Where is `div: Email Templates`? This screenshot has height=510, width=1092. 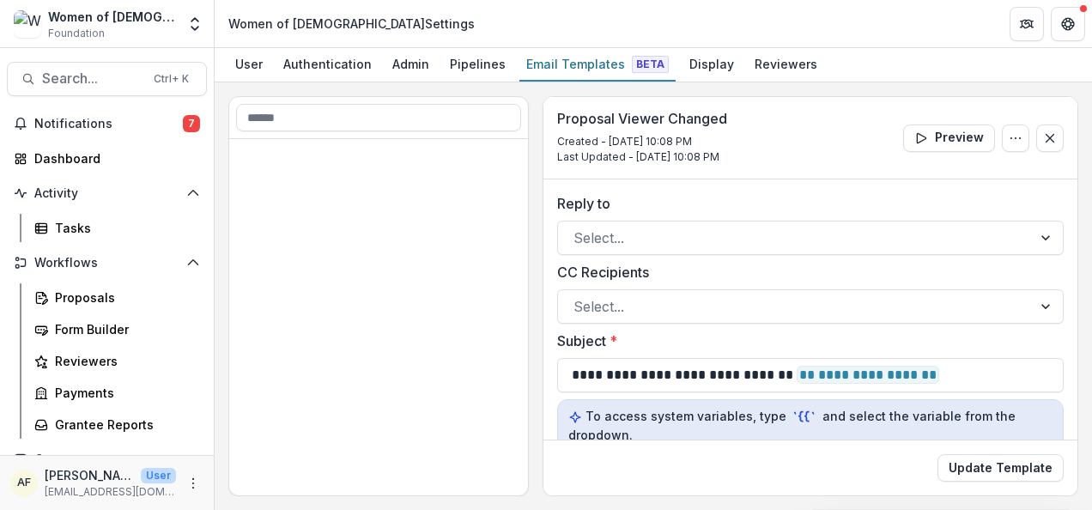 div: Email Templates is located at coordinates (597, 64).